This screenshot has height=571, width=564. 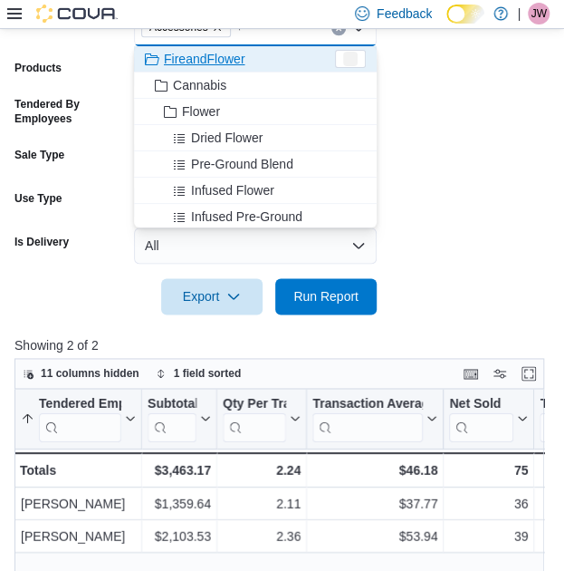 What do you see at coordinates (538, 14) in the screenshot?
I see `span: JW` at bounding box center [538, 14].